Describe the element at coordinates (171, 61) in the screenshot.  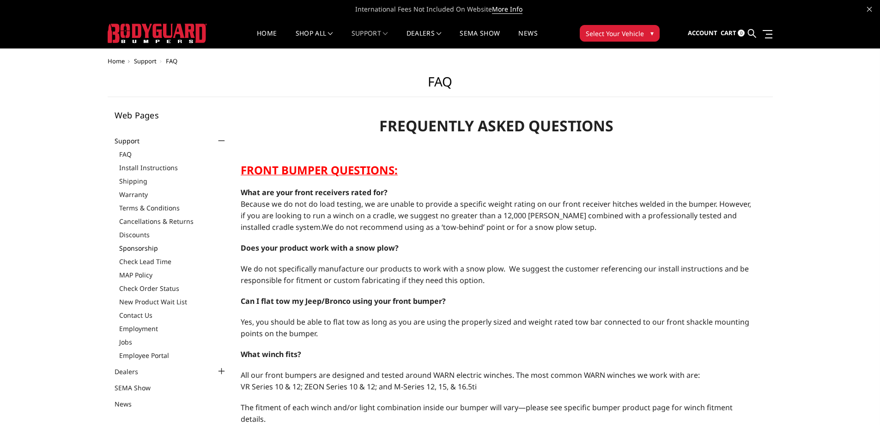
I see `span: FAQ` at that location.